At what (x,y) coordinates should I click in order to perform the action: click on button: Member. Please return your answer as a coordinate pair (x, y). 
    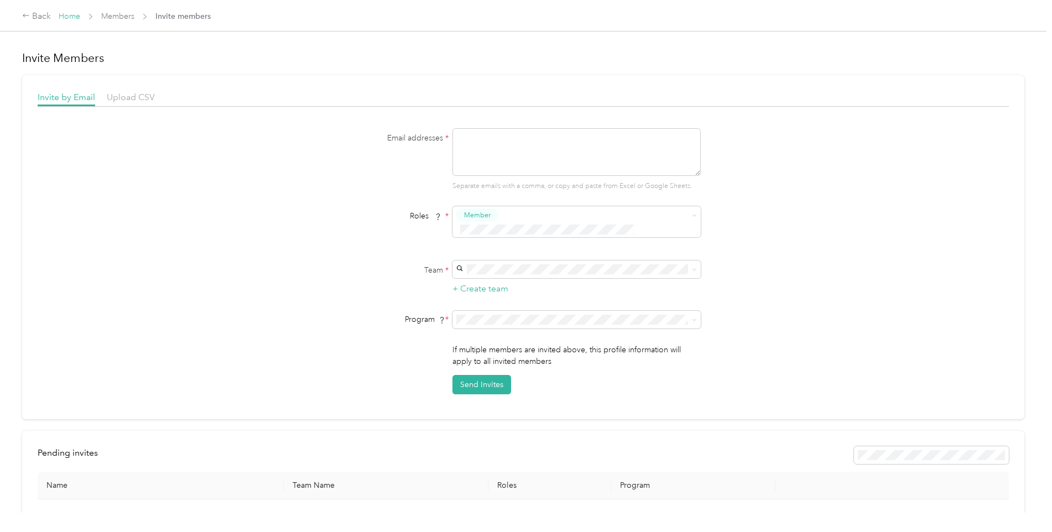
    Looking at the image, I should click on (477, 215).